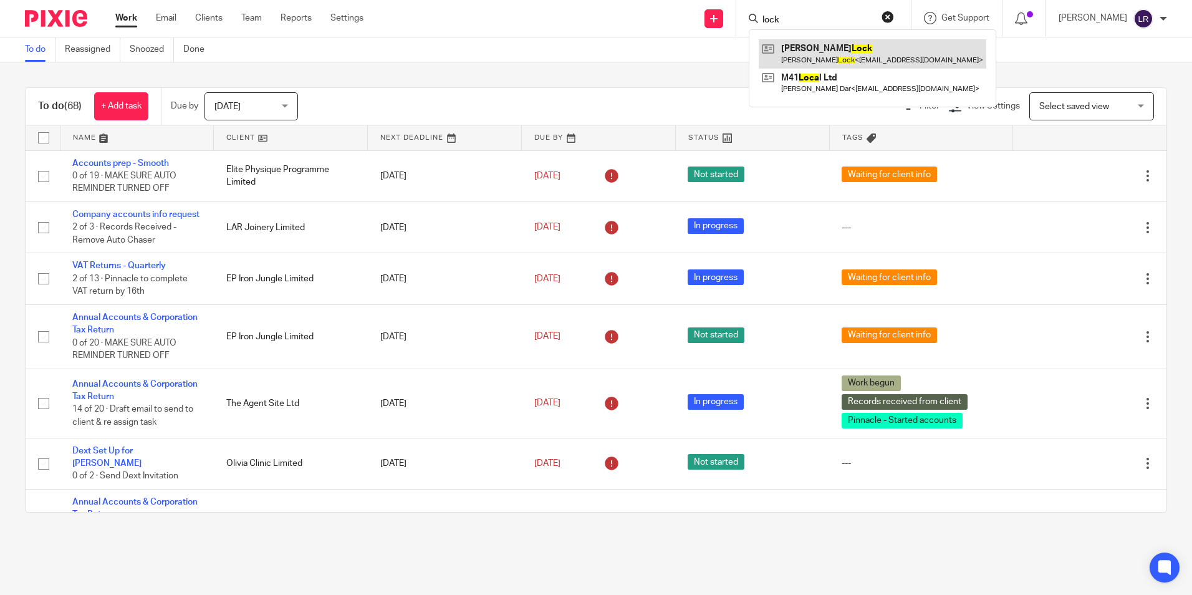 This screenshot has width=1192, height=595. I want to click on a: Work, so click(126, 18).